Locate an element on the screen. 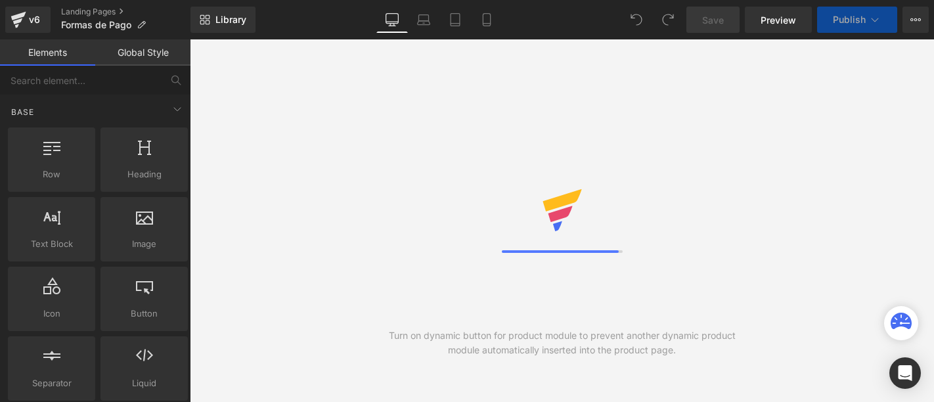 This screenshot has height=402, width=934. button: Publish is located at coordinates (857, 20).